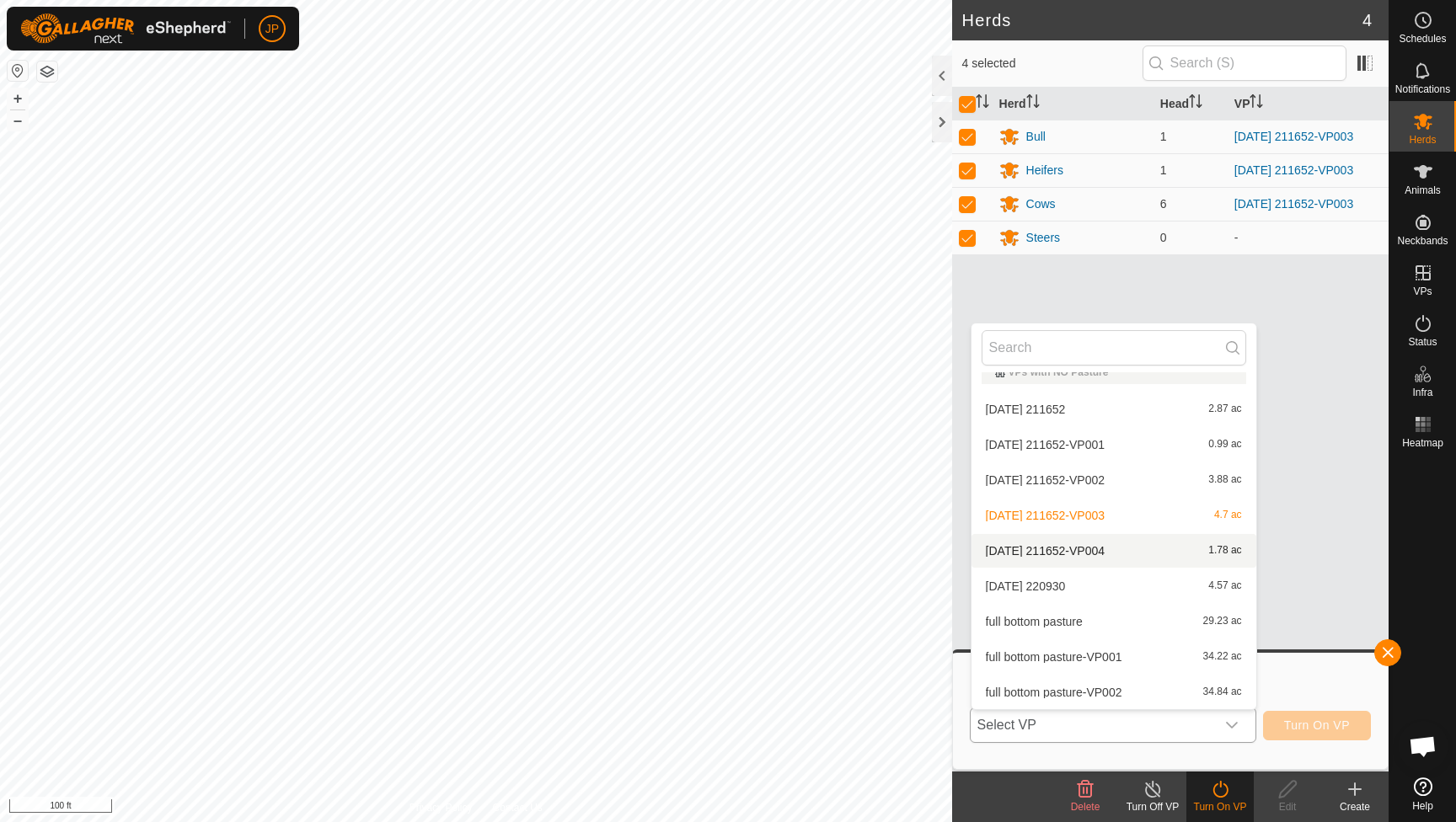 This screenshot has width=1456, height=822. What do you see at coordinates (1191, 104) in the screenshot?
I see `th: Head` at bounding box center [1191, 104].